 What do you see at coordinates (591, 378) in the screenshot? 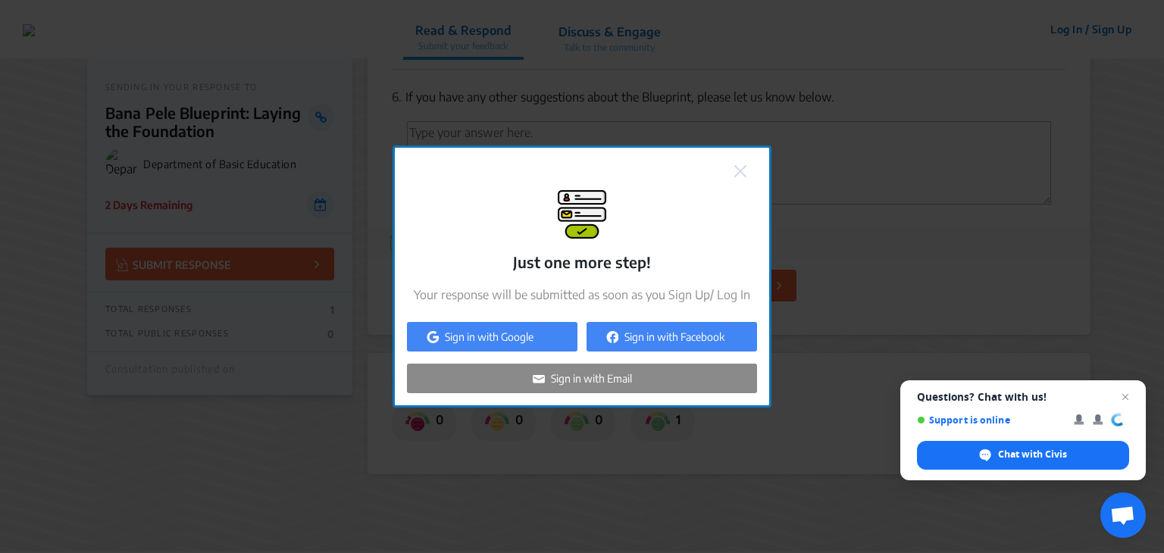
I see `p: Sign in with Email` at bounding box center [591, 378].